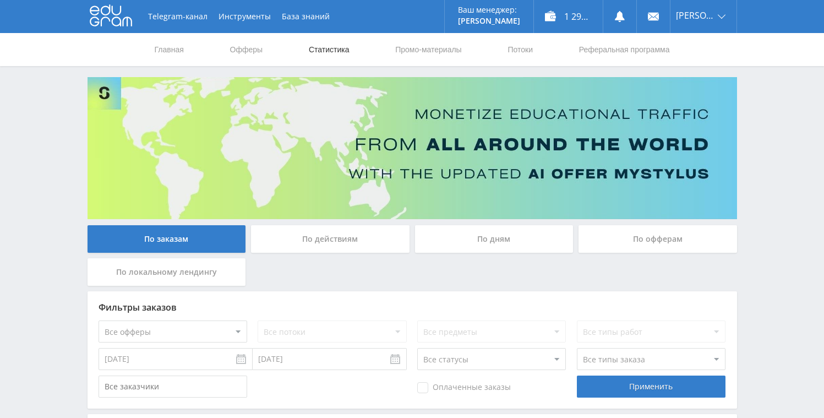 Image resolution: width=824 pixels, height=418 pixels. Describe the element at coordinates (428, 50) in the screenshot. I see `a: Промо-материалы` at that location.